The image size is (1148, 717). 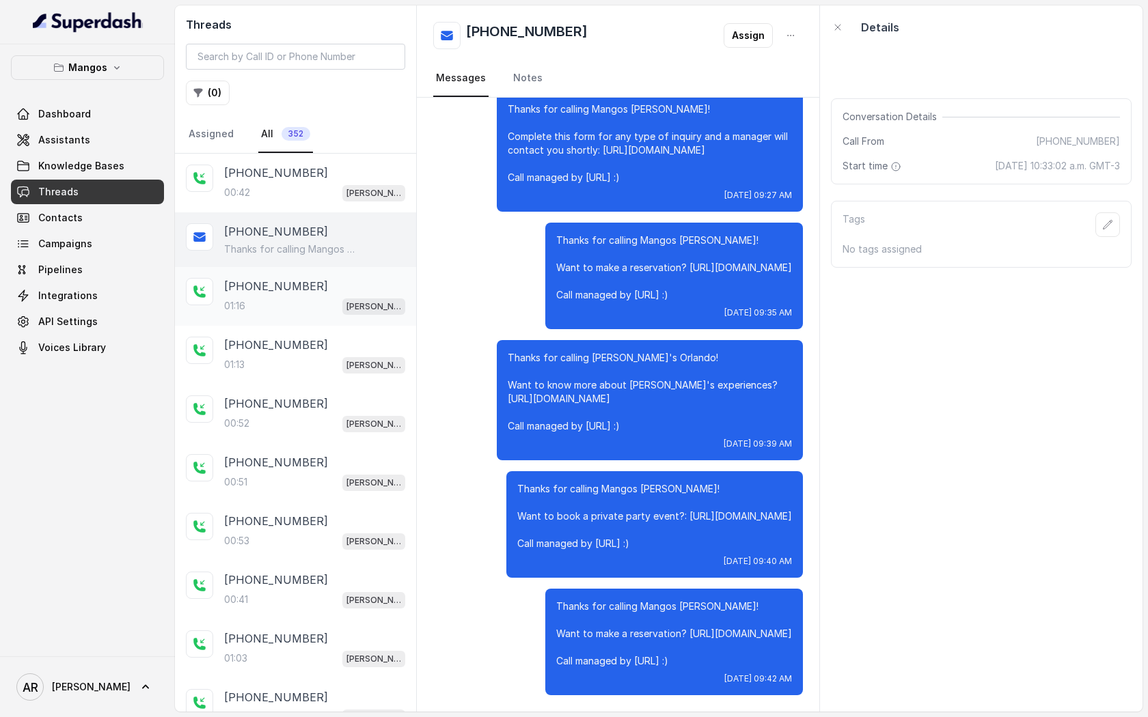 What do you see at coordinates (87, 22) in the screenshot?
I see `img: light.svg` at bounding box center [87, 22].